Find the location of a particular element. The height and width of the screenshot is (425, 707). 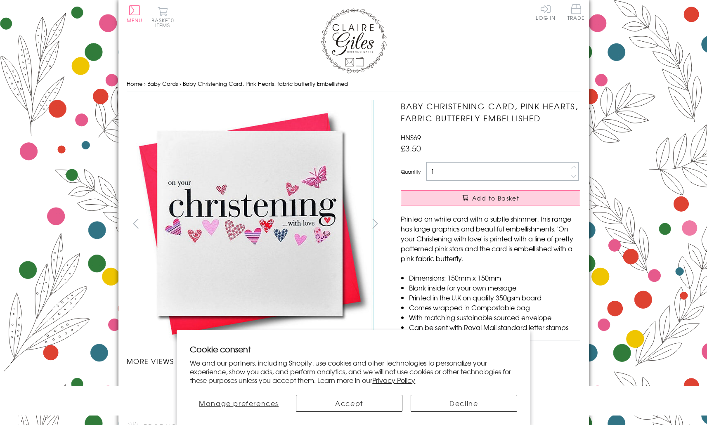

li: Can be sent with Royal Mail standard letter stamps is located at coordinates (495, 327).